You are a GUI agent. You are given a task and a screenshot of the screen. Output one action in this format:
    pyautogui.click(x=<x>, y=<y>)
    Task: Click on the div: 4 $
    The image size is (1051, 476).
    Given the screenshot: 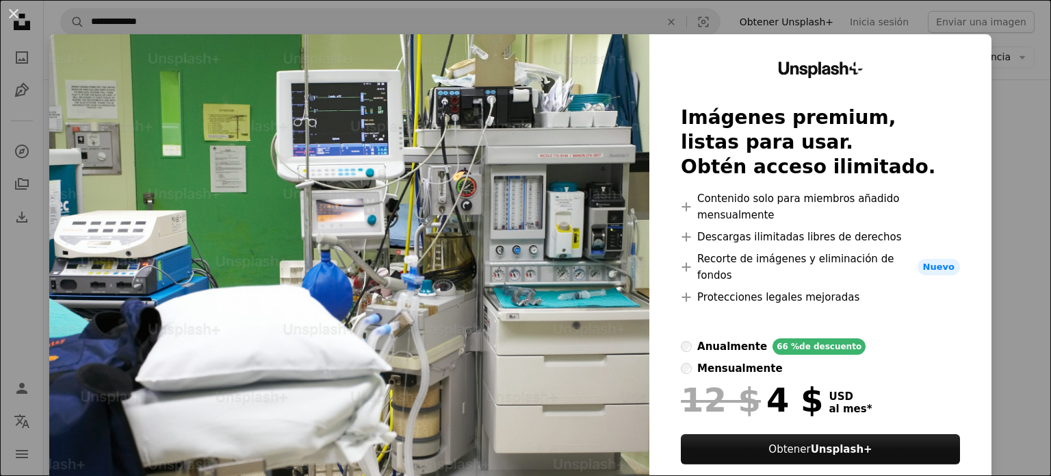 What is the action you would take?
    pyautogui.click(x=752, y=400)
    